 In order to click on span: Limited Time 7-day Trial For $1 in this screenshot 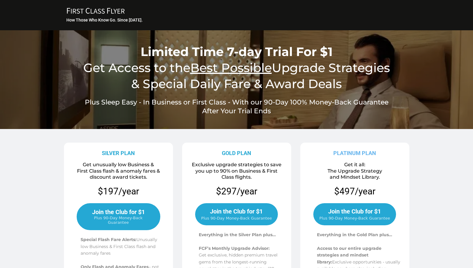, I will do `click(237, 52)`.